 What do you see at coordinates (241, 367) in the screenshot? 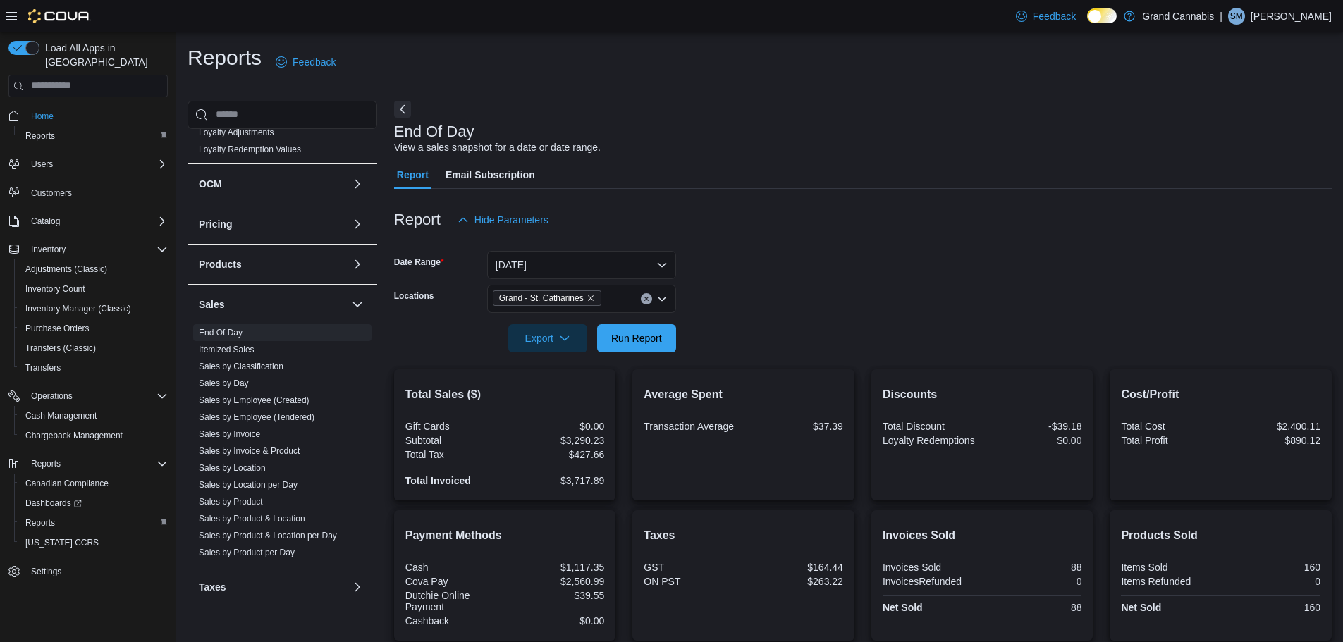
I see `a: Sales by Classification` at bounding box center [241, 367].